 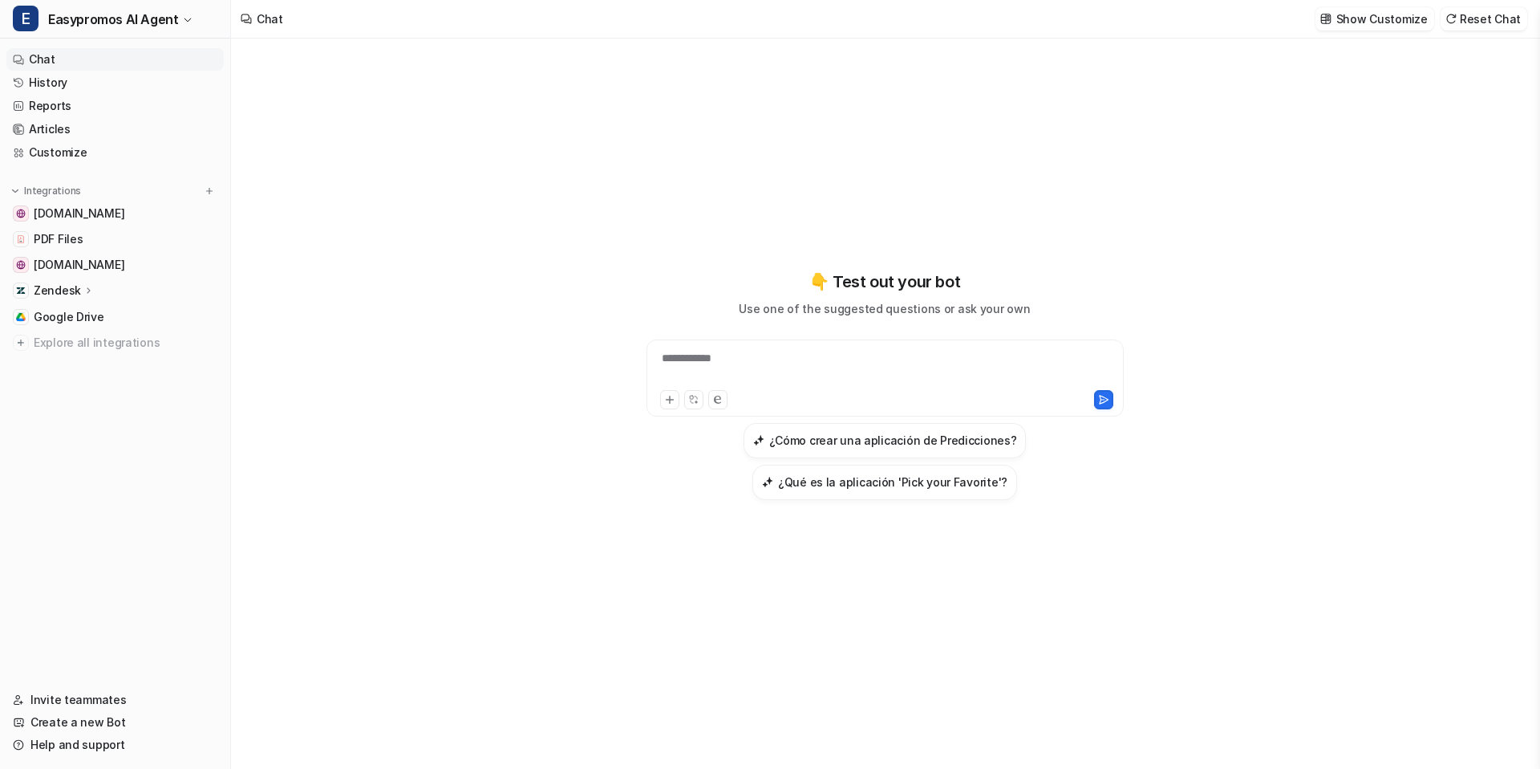 What do you see at coordinates (58, 239) in the screenshot?
I see `span: PDF Files` at bounding box center [58, 239].